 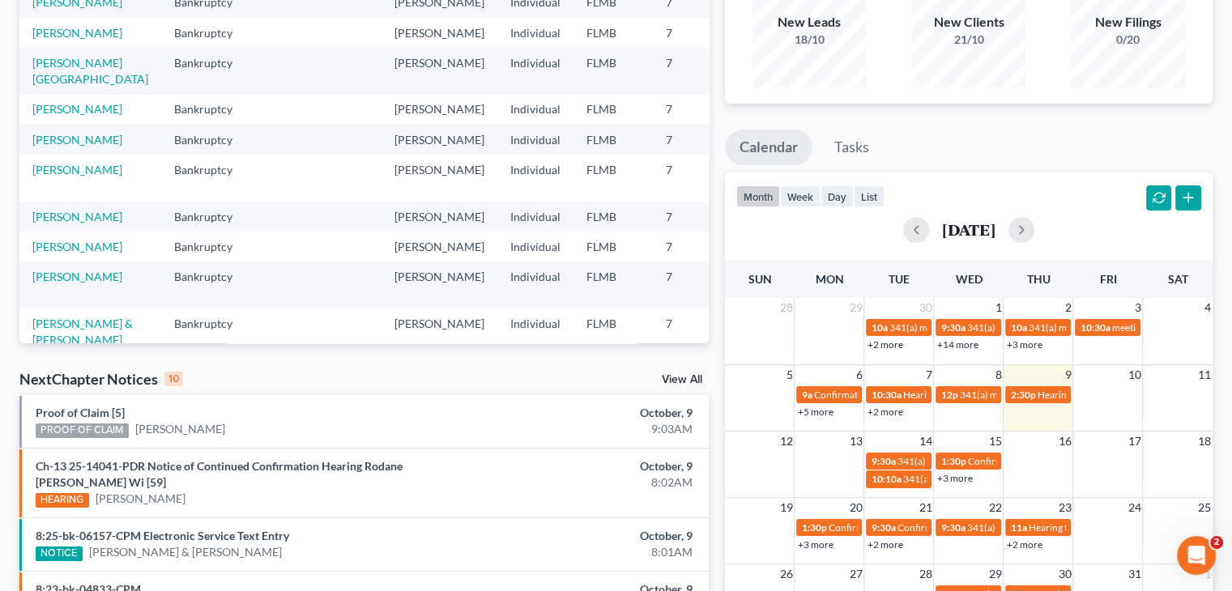 I want to click on span: 30, so click(x=925, y=308).